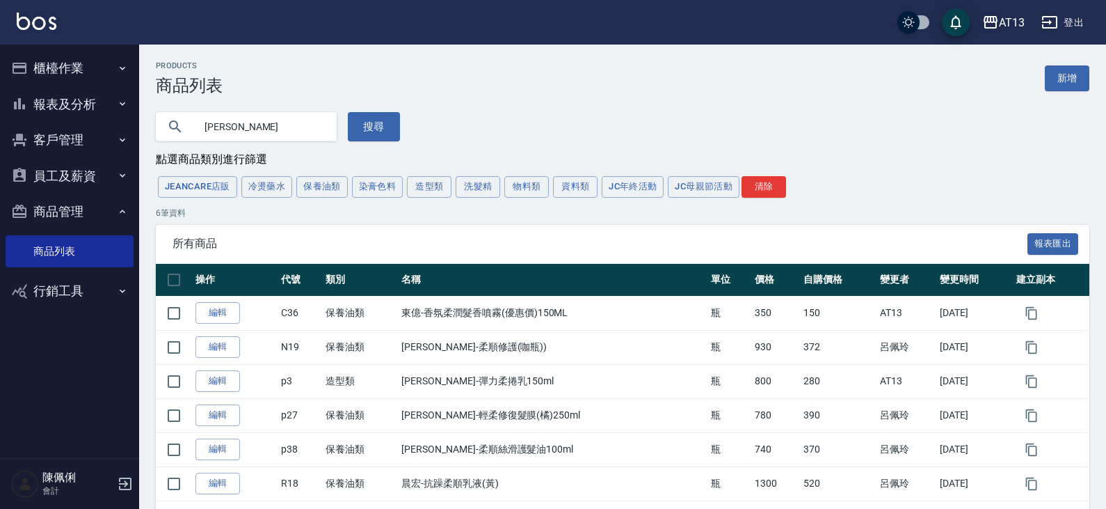  I want to click on button: 員工及薪資, so click(70, 176).